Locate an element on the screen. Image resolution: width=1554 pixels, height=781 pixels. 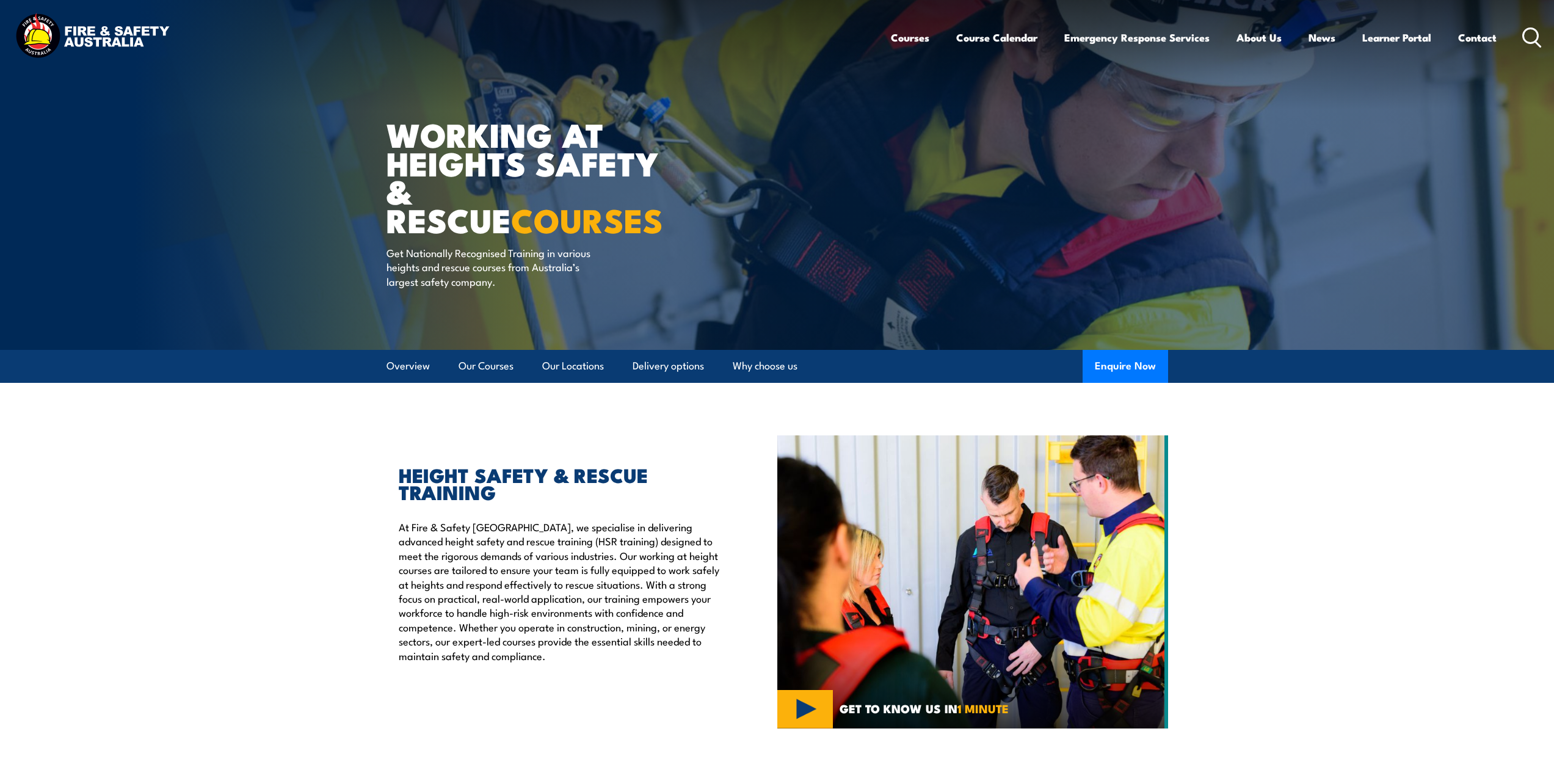
a: Course Calendar is located at coordinates (997, 37).